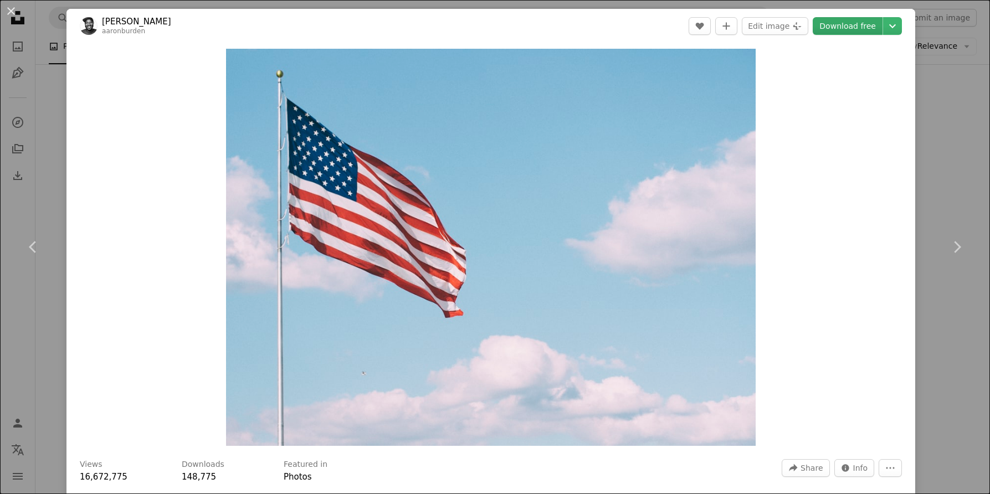 The image size is (990, 494). What do you see at coordinates (104, 477) in the screenshot?
I see `span: 16,672,775` at bounding box center [104, 477].